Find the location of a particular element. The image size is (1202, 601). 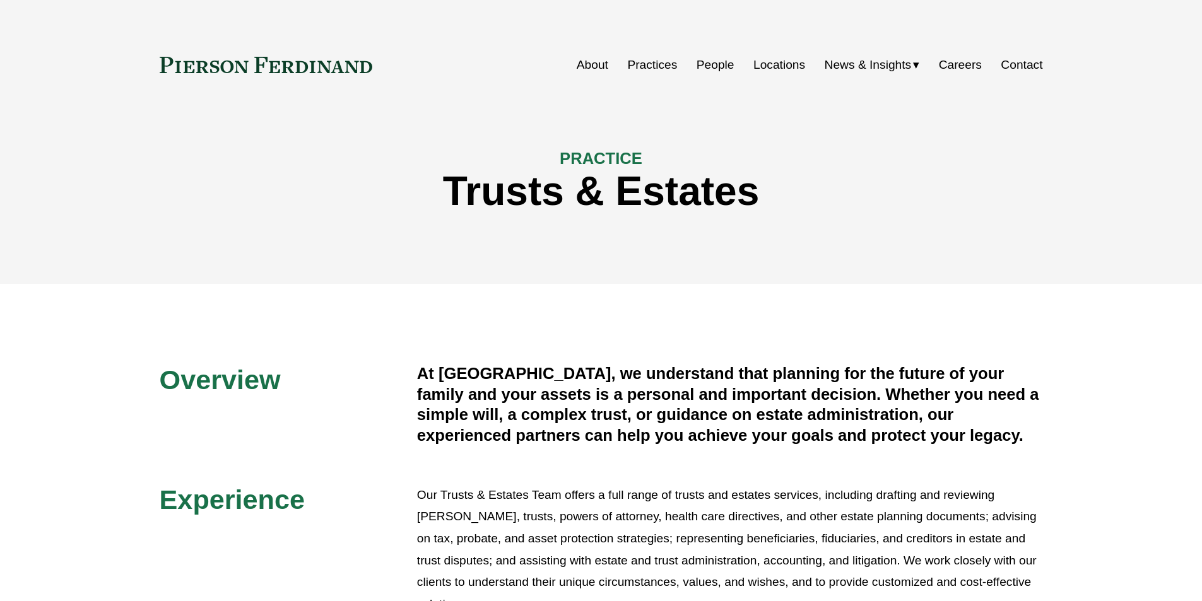

a: Contact is located at coordinates (1022, 65).